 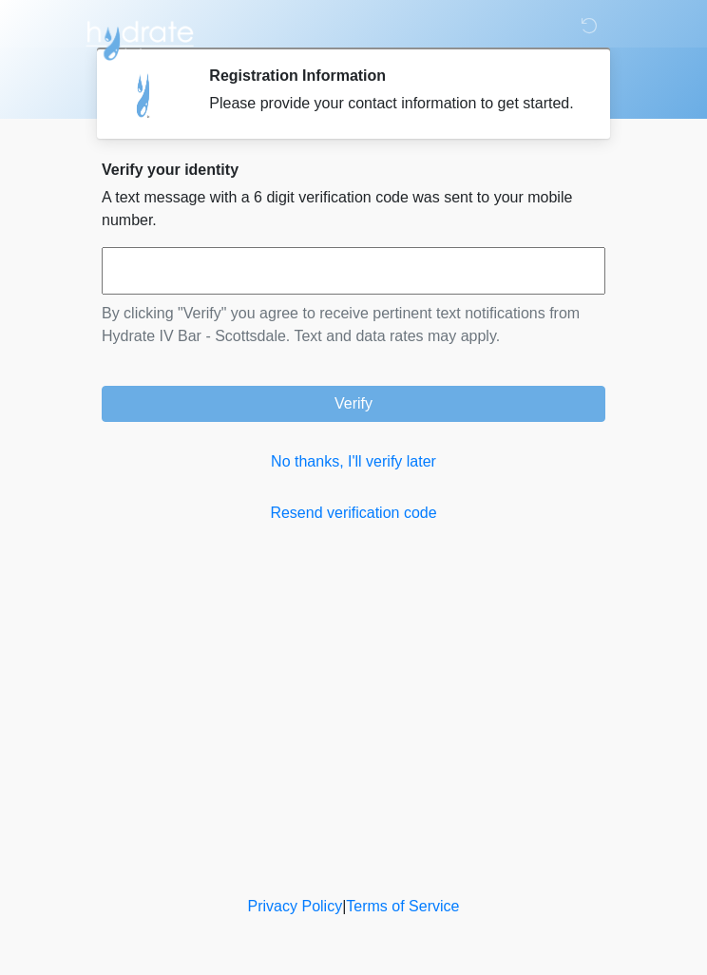 What do you see at coordinates (354, 325) in the screenshot?
I see `p: By clicking "Verify" you agree to receive pertinent text notifications from Hydrate IV Bar - Scot...` at bounding box center [354, 325].